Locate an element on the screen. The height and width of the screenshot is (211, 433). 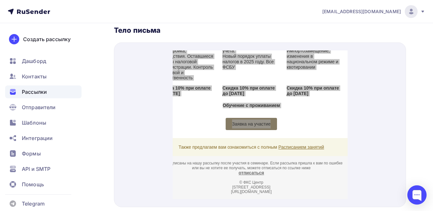
span: Также предлагаем вам ознакомиться с полным is located at coordinates (55, 97).